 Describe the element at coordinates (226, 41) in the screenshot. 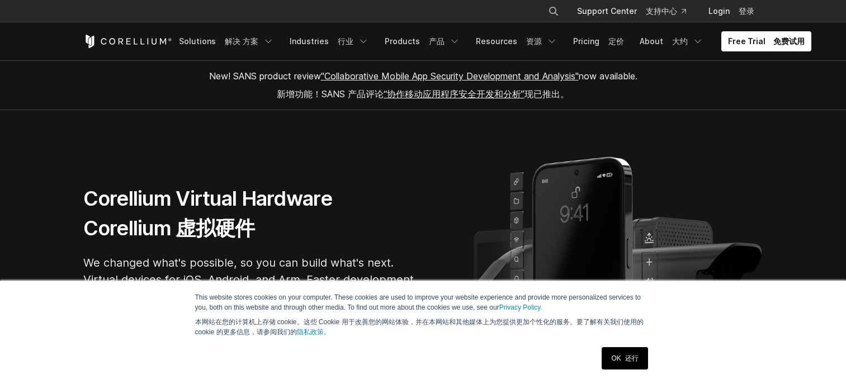

I see `a: Solutions` at that location.